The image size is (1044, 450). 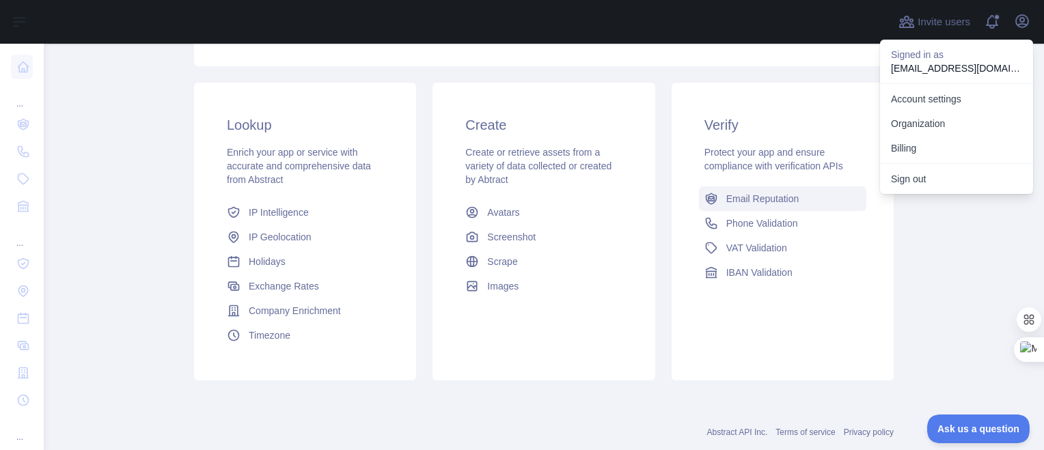 What do you see at coordinates (805, 433) in the screenshot?
I see `a: Terms of service` at bounding box center [805, 433].